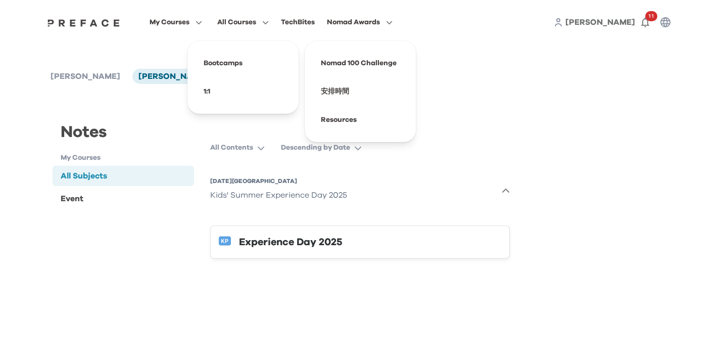 This screenshot has height=364, width=720. I want to click on div: Notes, so click(123, 136).